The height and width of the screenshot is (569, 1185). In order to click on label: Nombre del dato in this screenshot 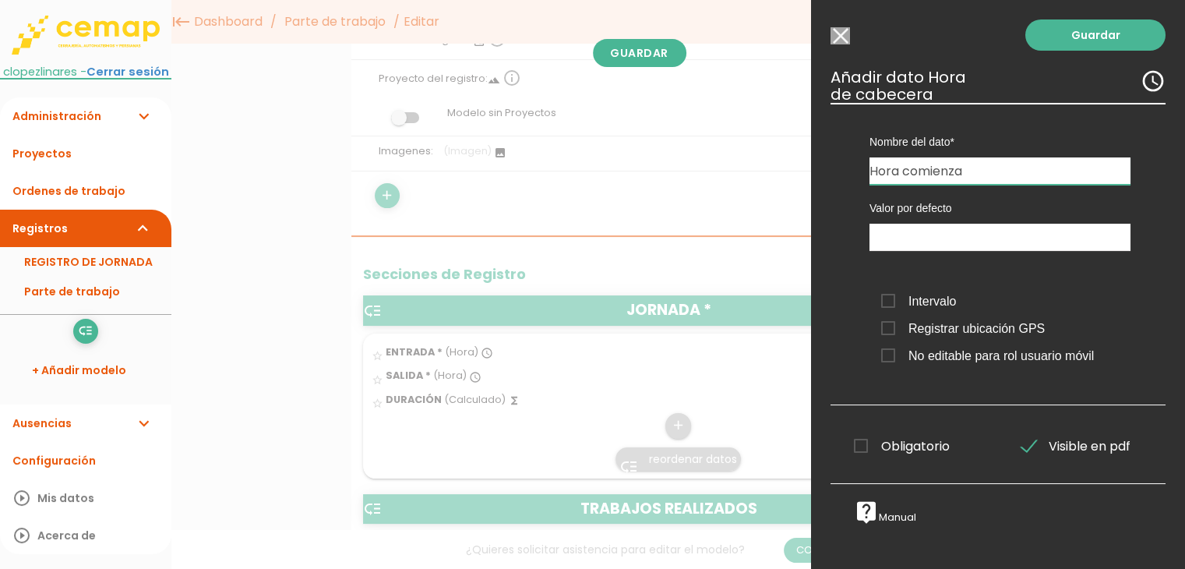, I will do `click(1000, 142)`.